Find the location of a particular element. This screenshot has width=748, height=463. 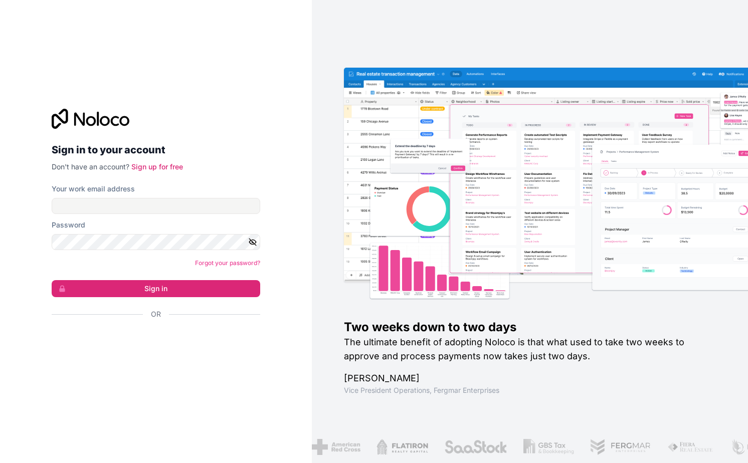

span: Don't have an account? is located at coordinates (90, 166).